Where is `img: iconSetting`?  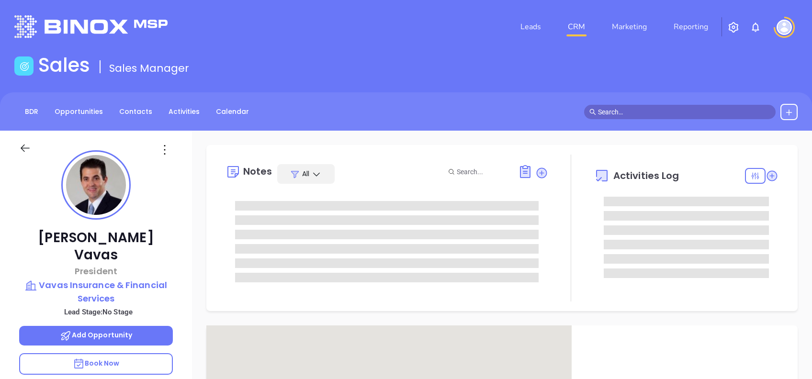
img: iconSetting is located at coordinates (733, 27).